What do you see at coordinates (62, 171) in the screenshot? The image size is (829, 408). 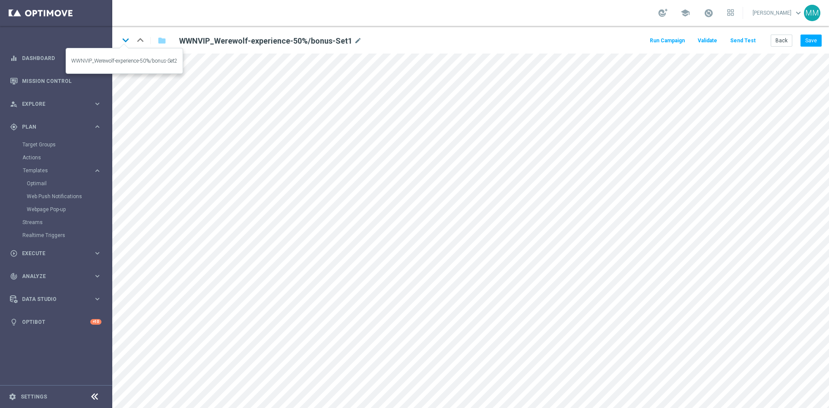 I see `div: Templates keyboard_arrow_right` at bounding box center [62, 171].